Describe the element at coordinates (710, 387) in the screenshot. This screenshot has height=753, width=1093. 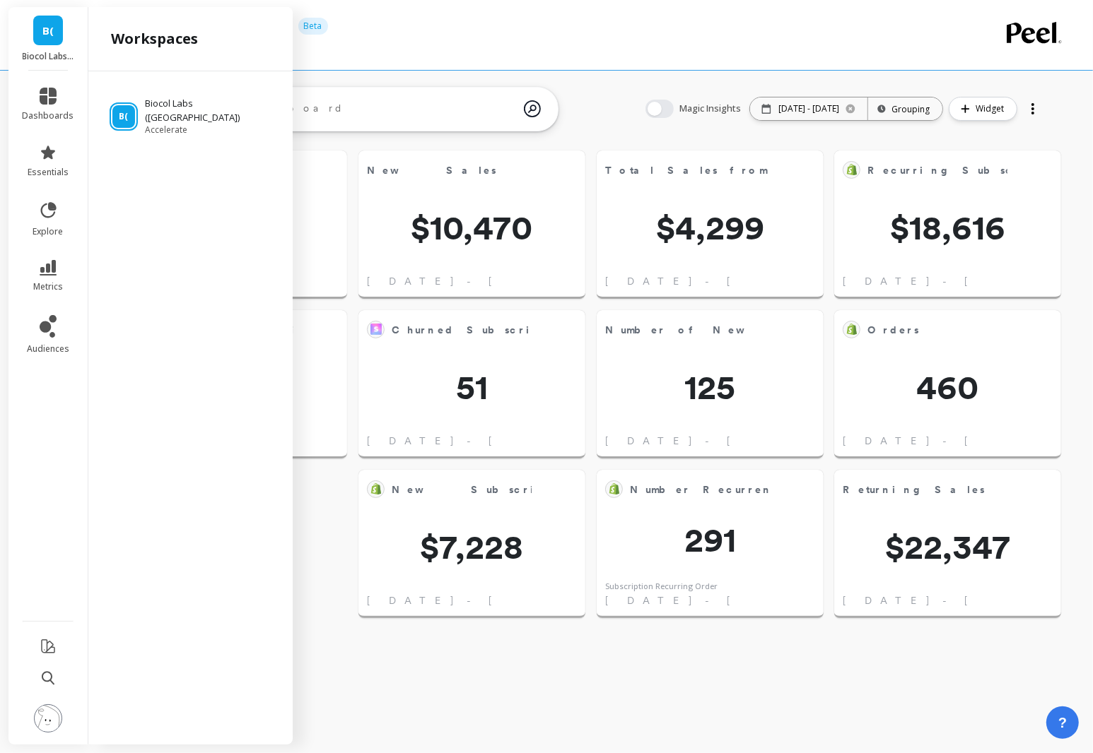
I see `span: 125` at that location.